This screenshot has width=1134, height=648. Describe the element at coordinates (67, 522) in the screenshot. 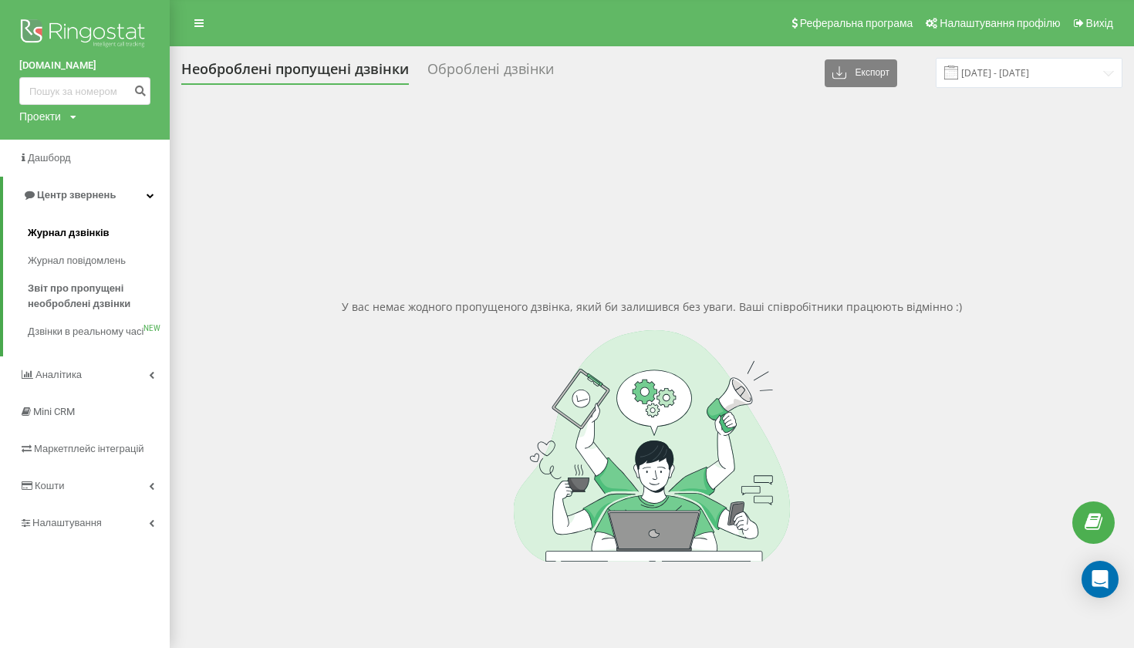

I see `span: Налаштування` at that location.